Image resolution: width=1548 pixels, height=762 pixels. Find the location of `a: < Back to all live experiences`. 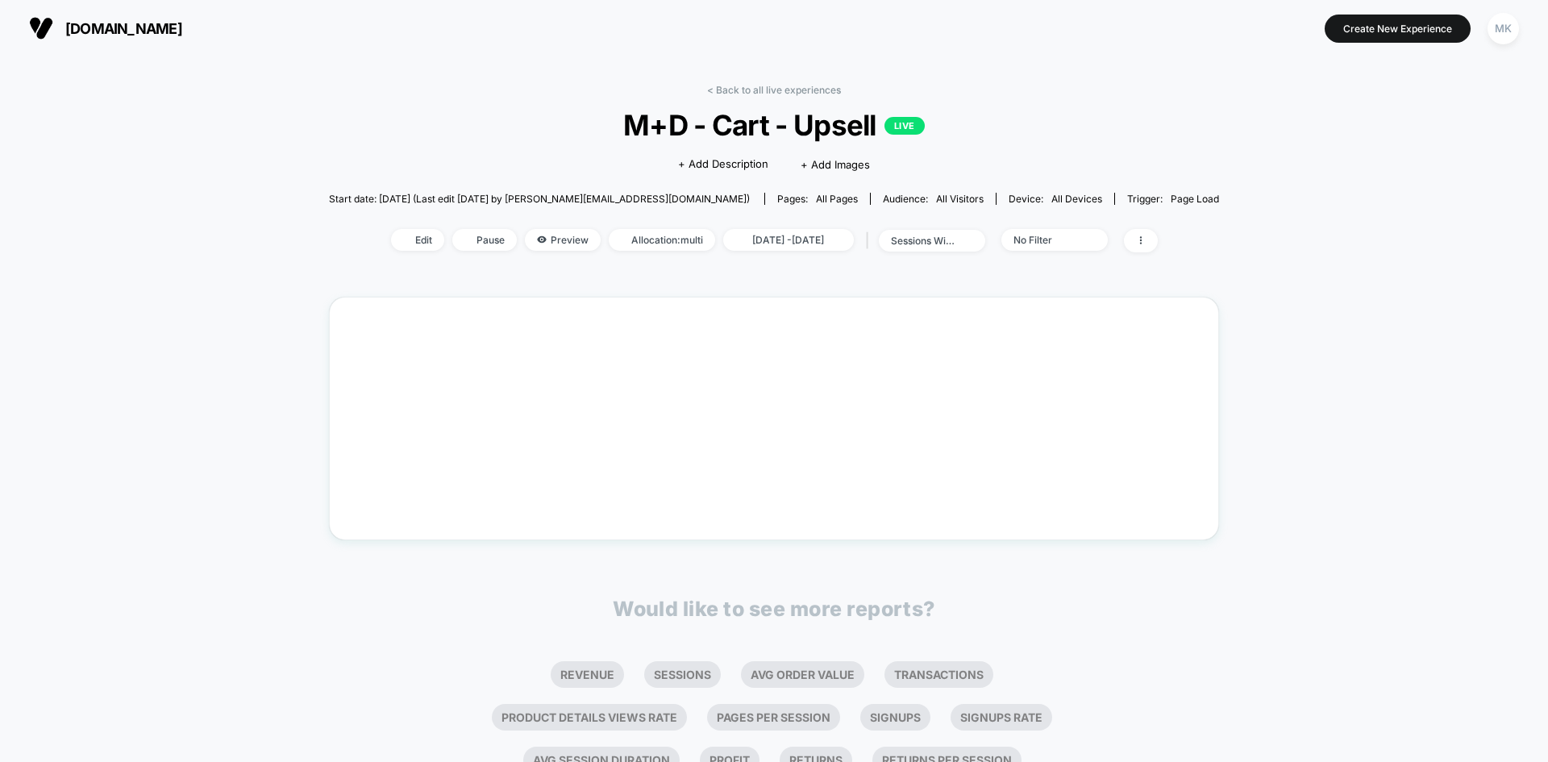

a: < Back to all live experiences is located at coordinates (774, 89).